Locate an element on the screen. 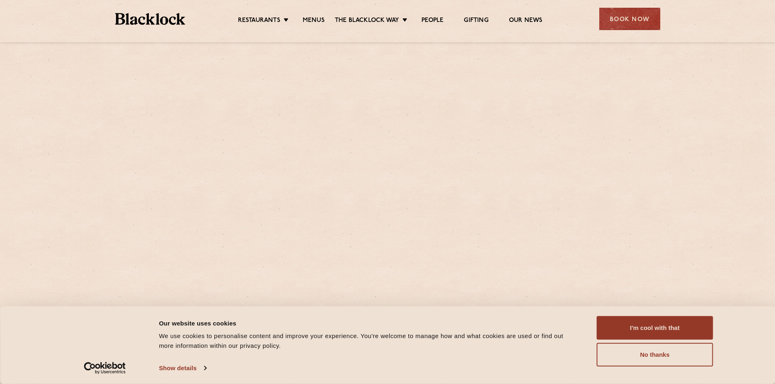 The height and width of the screenshot is (384, 775). a: Restaurants is located at coordinates (259, 21).